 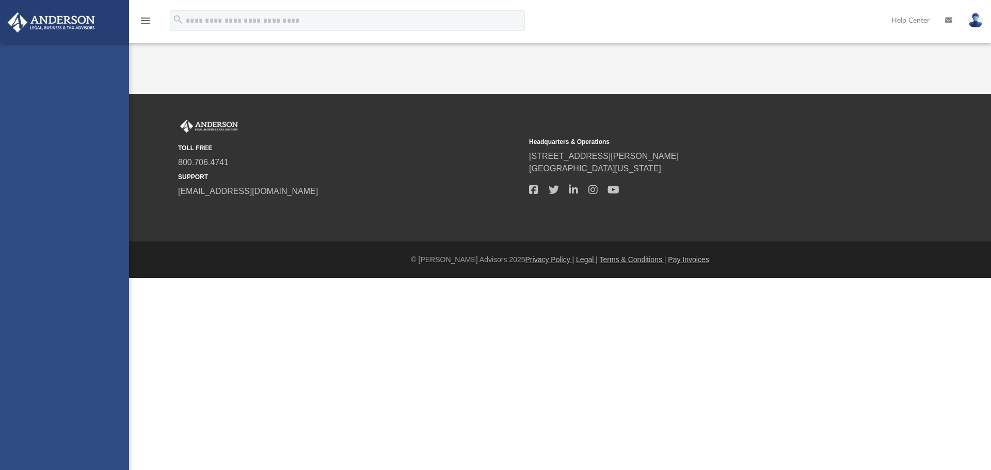 What do you see at coordinates (350, 177) in the screenshot?
I see `small: SUPPORT` at bounding box center [350, 177].